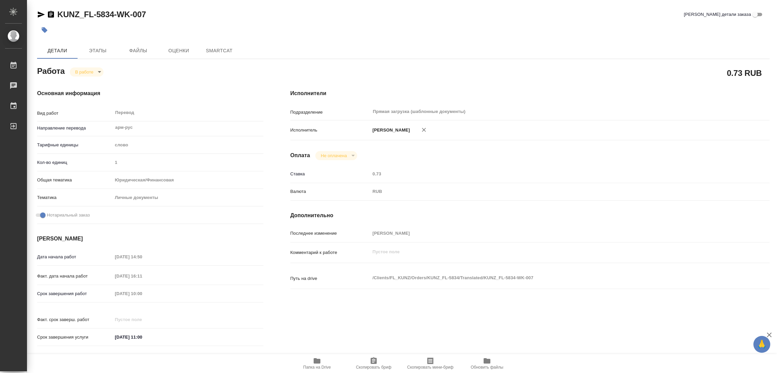 Image resolution: width=777 pixels, height=373 pixels. I want to click on button: Удалить исполнителя, so click(424, 130).